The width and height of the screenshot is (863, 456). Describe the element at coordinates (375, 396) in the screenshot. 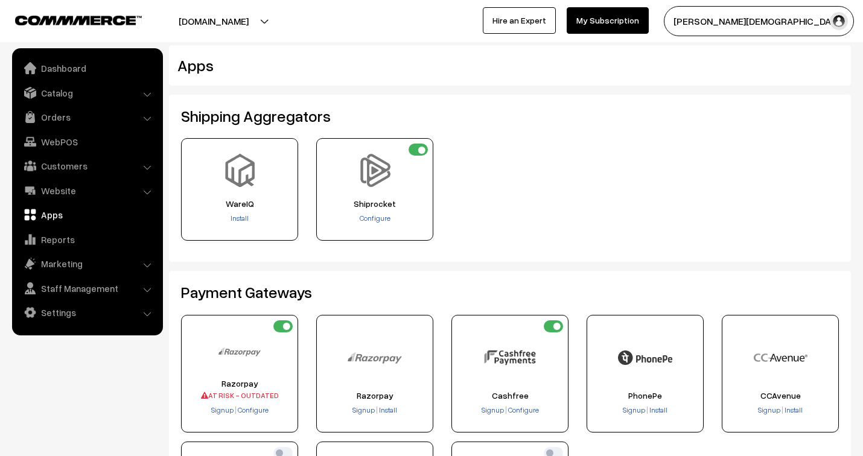

I see `span: Razorpay` at that location.